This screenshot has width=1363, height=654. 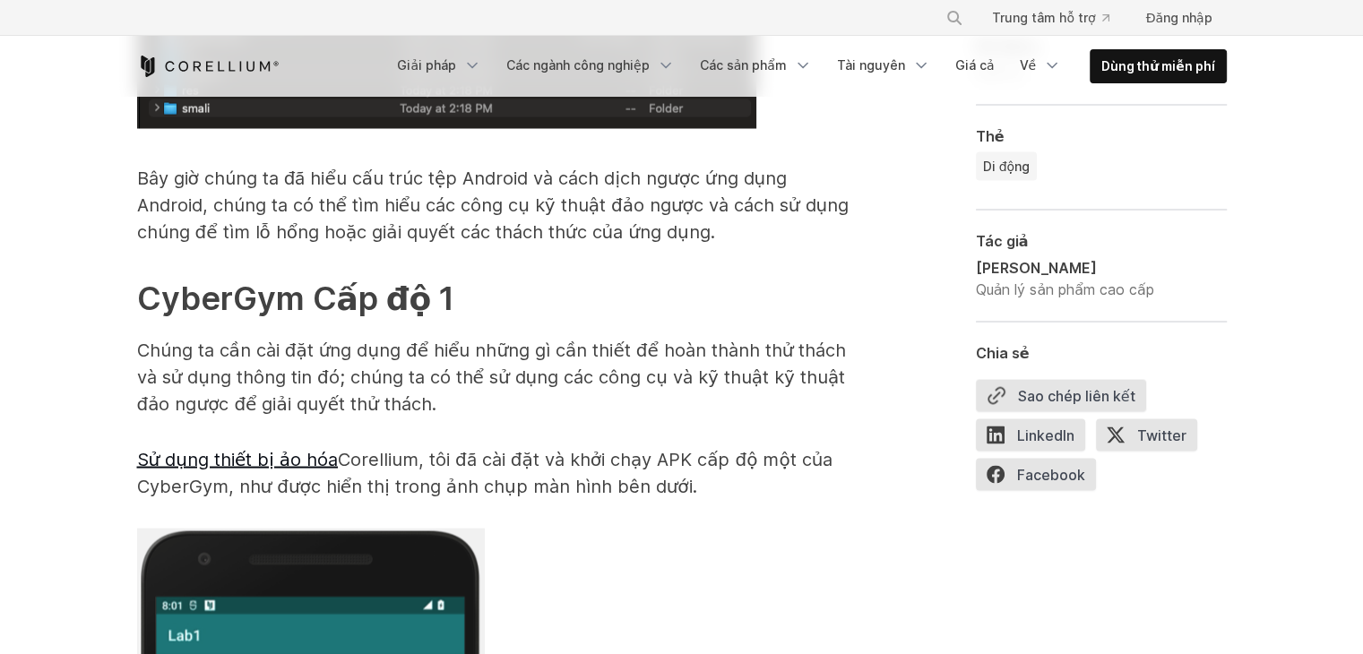 I want to click on font: Giá cả, so click(x=975, y=65).